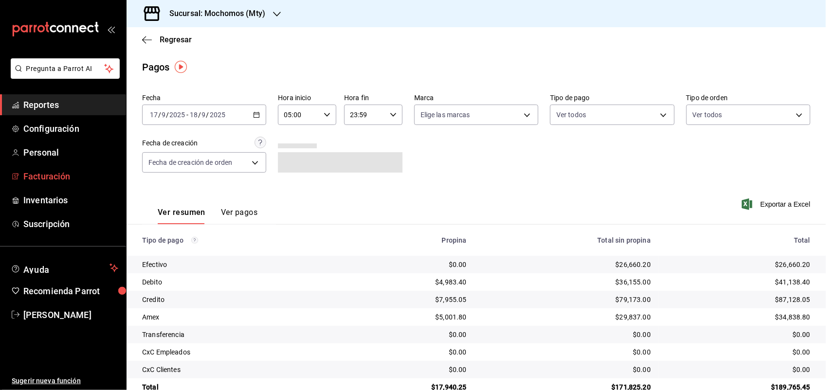  What do you see at coordinates (738, 300) in the screenshot?
I see `div: $87,128.05` at bounding box center [738, 300].